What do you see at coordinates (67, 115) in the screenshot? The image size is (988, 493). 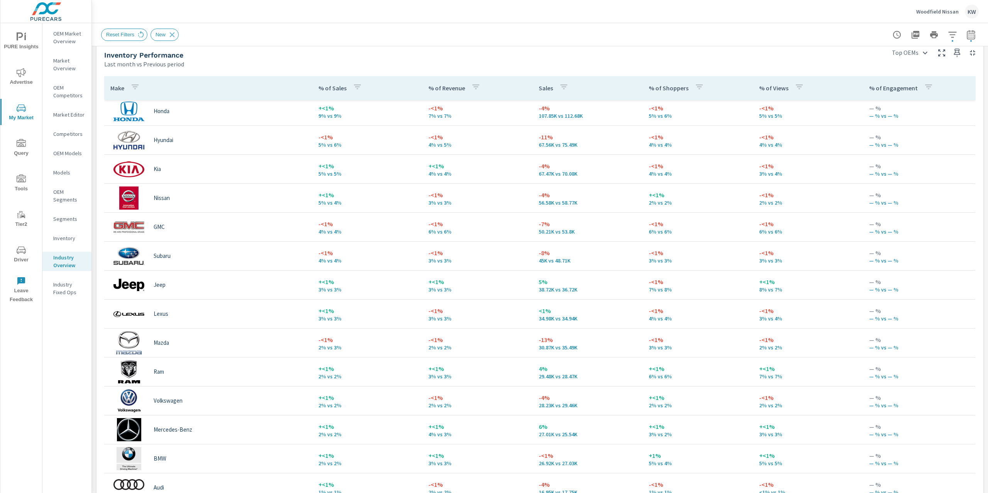 I see `div: Market Editor` at bounding box center [67, 115].